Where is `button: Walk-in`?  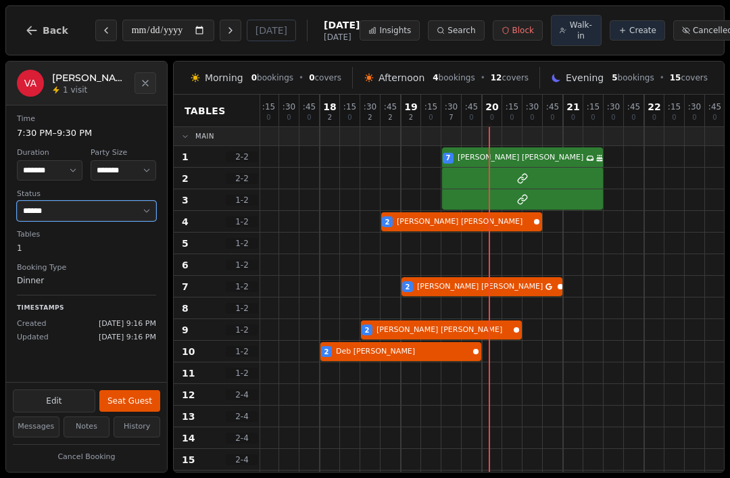 button: Walk-in is located at coordinates (576, 30).